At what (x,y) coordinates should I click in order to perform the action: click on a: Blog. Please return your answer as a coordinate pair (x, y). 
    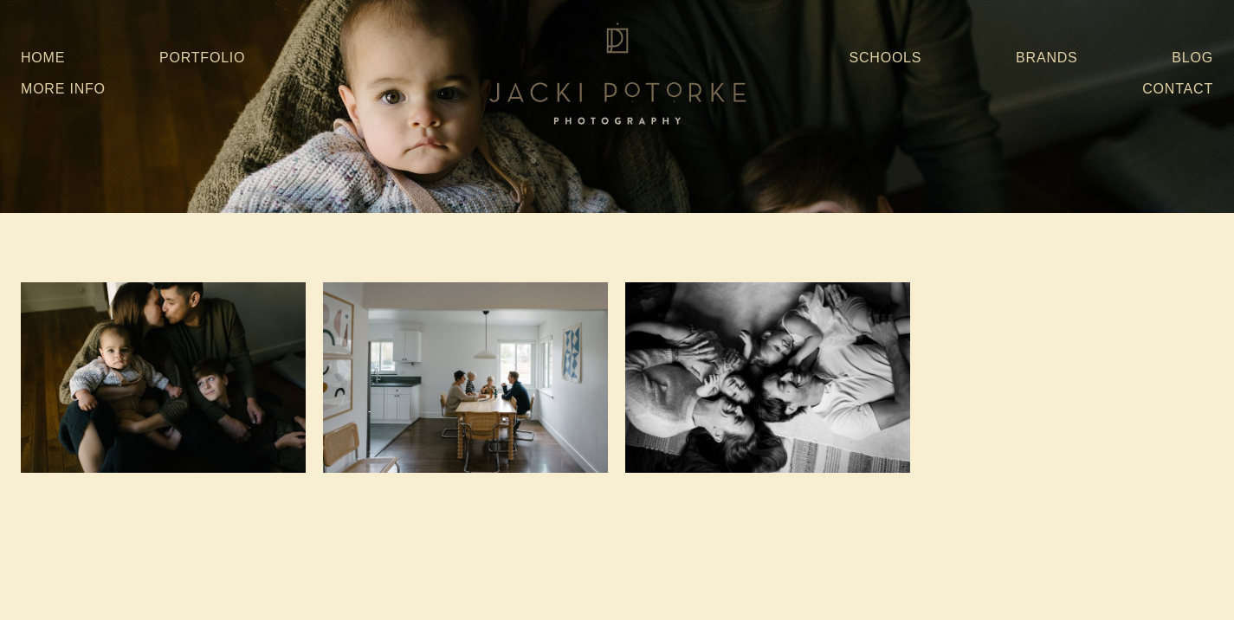
    Looking at the image, I should click on (1193, 58).